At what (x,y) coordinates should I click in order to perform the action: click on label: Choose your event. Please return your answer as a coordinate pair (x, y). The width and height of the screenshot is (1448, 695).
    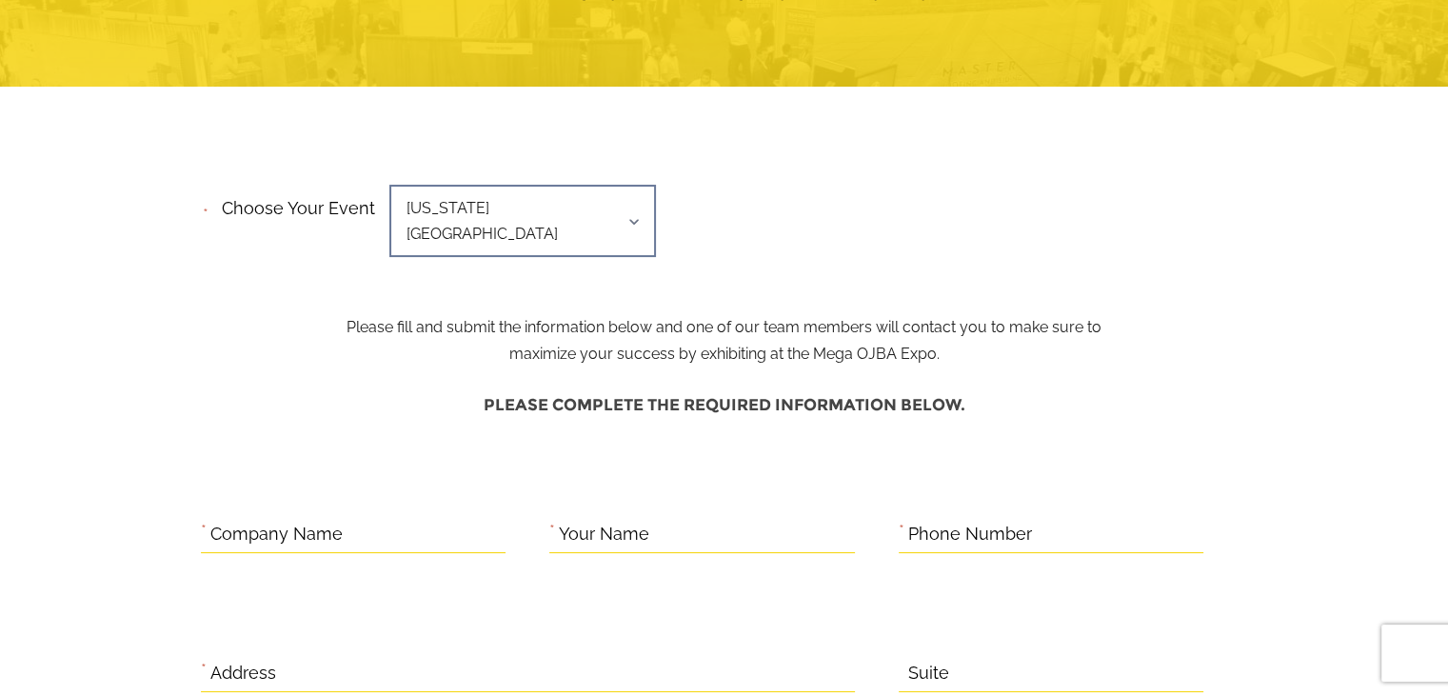
    Looking at the image, I should click on (292, 203).